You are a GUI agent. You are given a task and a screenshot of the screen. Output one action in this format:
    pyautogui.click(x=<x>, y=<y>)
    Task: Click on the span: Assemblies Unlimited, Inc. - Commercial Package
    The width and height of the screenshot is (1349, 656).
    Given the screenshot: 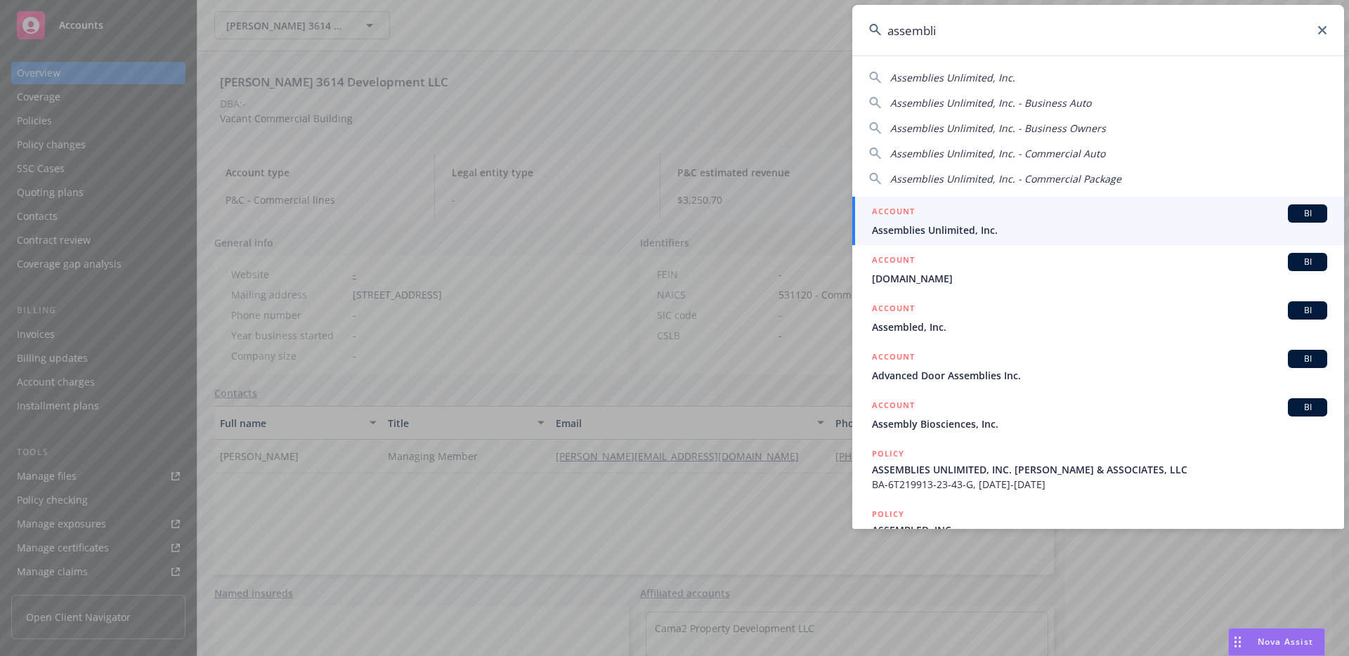 What is the action you would take?
    pyautogui.click(x=1005, y=178)
    